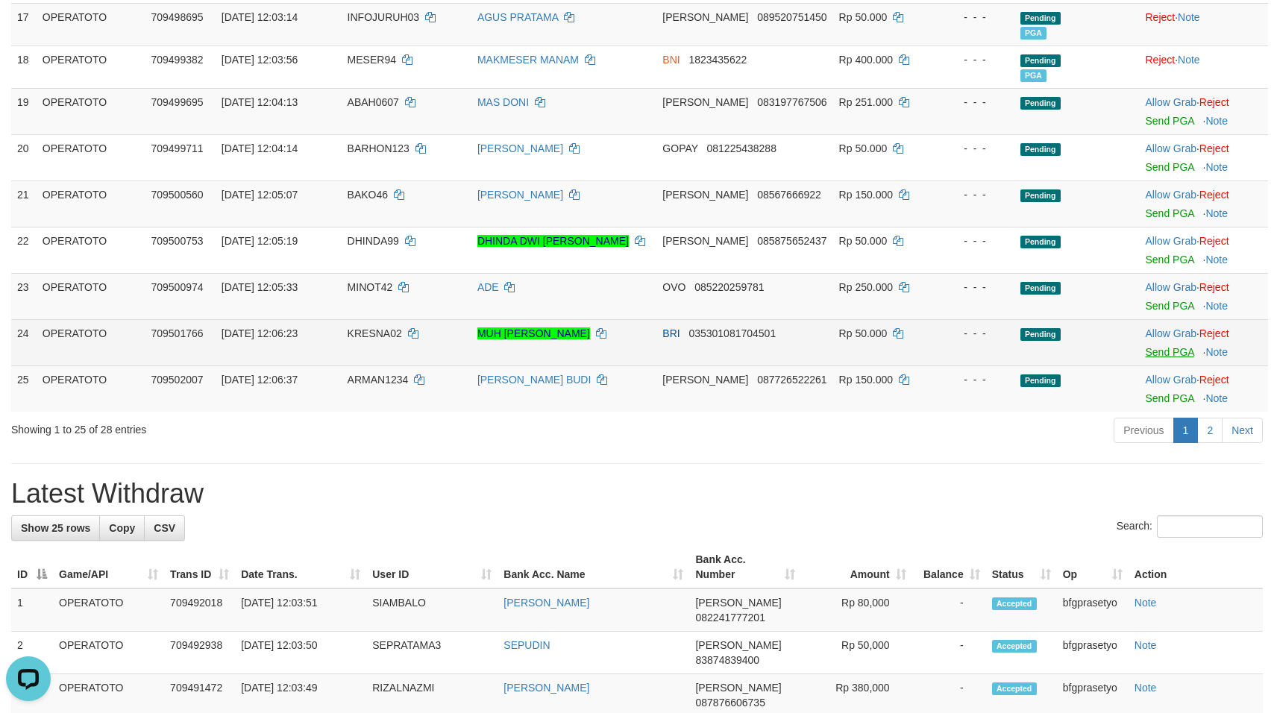 The image size is (1274, 713). Describe the element at coordinates (856, 567) in the screenshot. I see `th: Amount: activate to sort column ascending` at that location.